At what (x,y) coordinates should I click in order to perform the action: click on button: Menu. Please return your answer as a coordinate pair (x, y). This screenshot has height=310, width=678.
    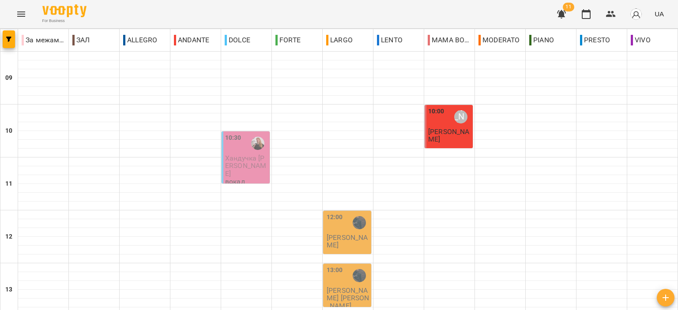
    Looking at the image, I should click on (21, 14).